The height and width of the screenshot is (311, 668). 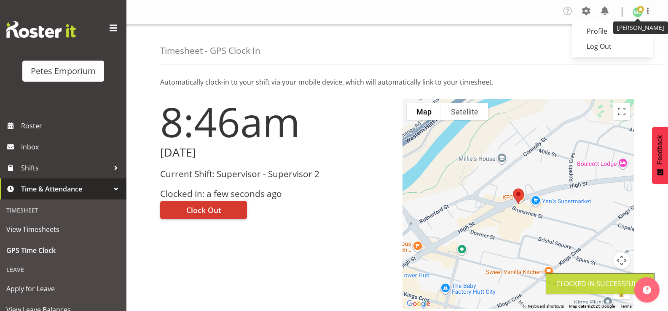 I want to click on a: Terms (opens in new tab), so click(x=626, y=306).